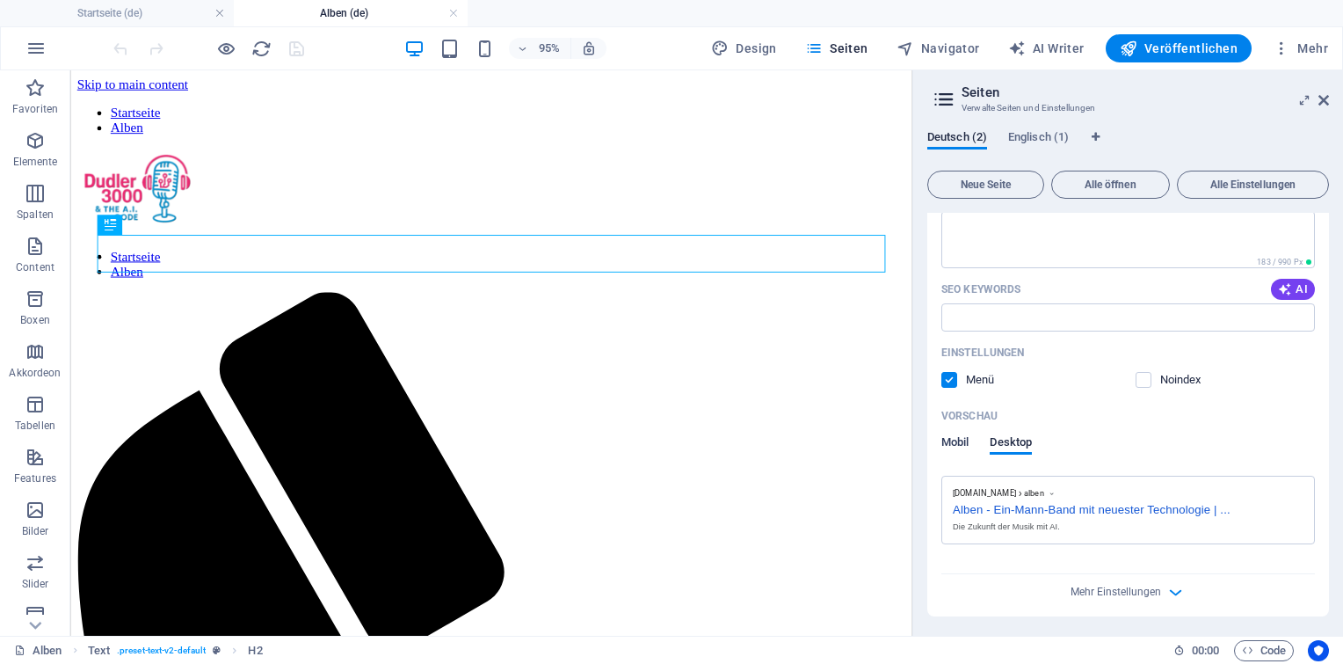  Describe the element at coordinates (35, 109) in the screenshot. I see `p: Favoriten` at that location.